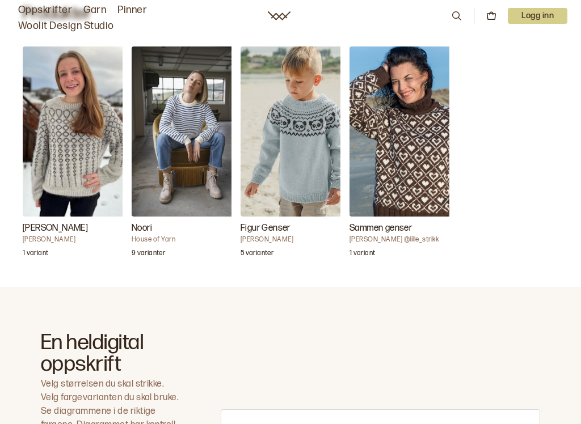 Image resolution: width=581 pixels, height=424 pixels. What do you see at coordinates (132, 10) in the screenshot?
I see `a: Pinner` at bounding box center [132, 10].